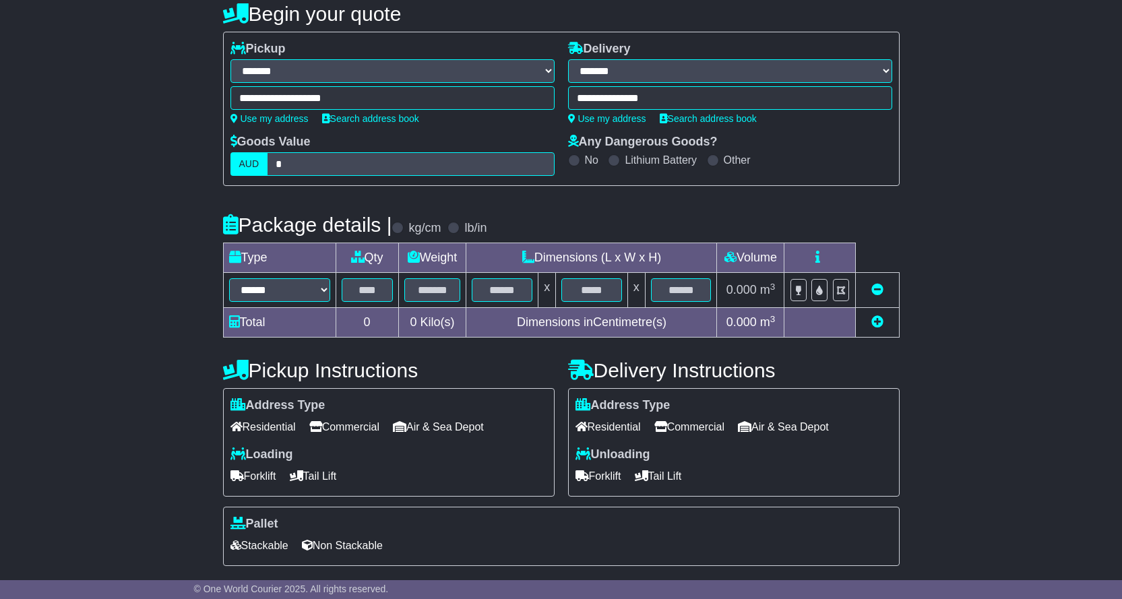 The width and height of the screenshot is (1122, 599). Describe the element at coordinates (591, 323) in the screenshot. I see `td: Dimensions in Centimetre(s)` at that location.